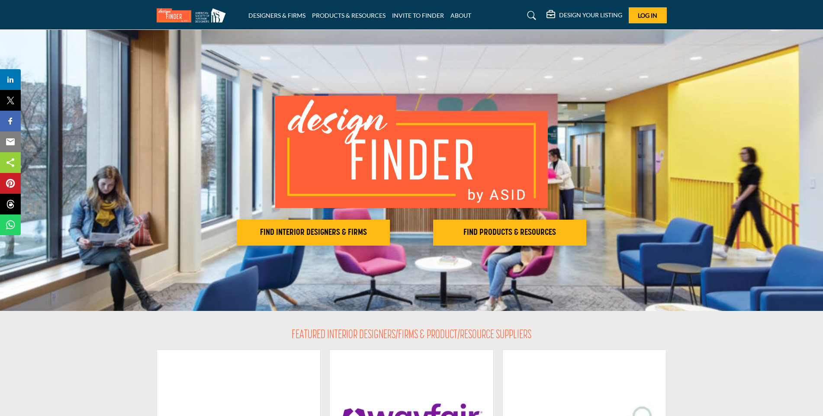  I want to click on a: DESIGNERS & FIRMS, so click(277, 15).